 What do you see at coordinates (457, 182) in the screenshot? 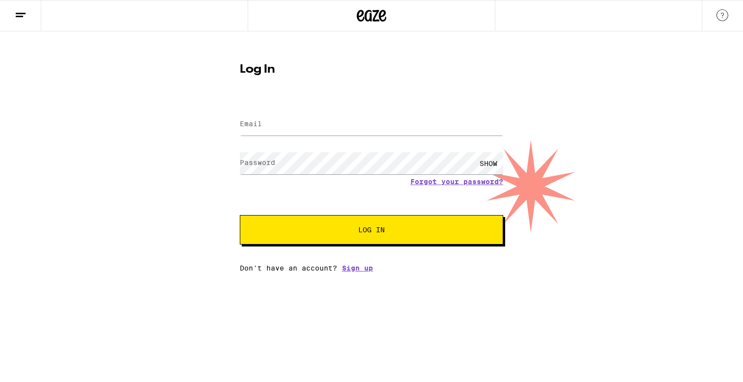
I see `a: Forgot your password?` at bounding box center [457, 182].